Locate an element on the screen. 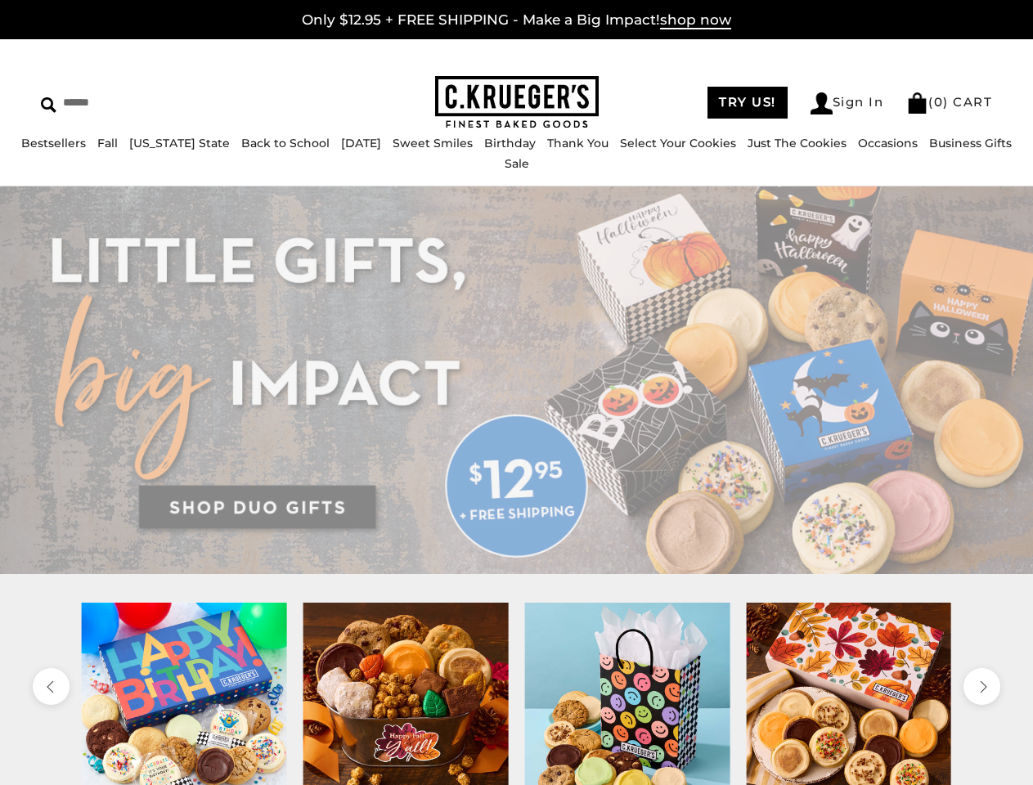 This screenshot has width=1033, height=785. a: Back to School is located at coordinates (285, 143).